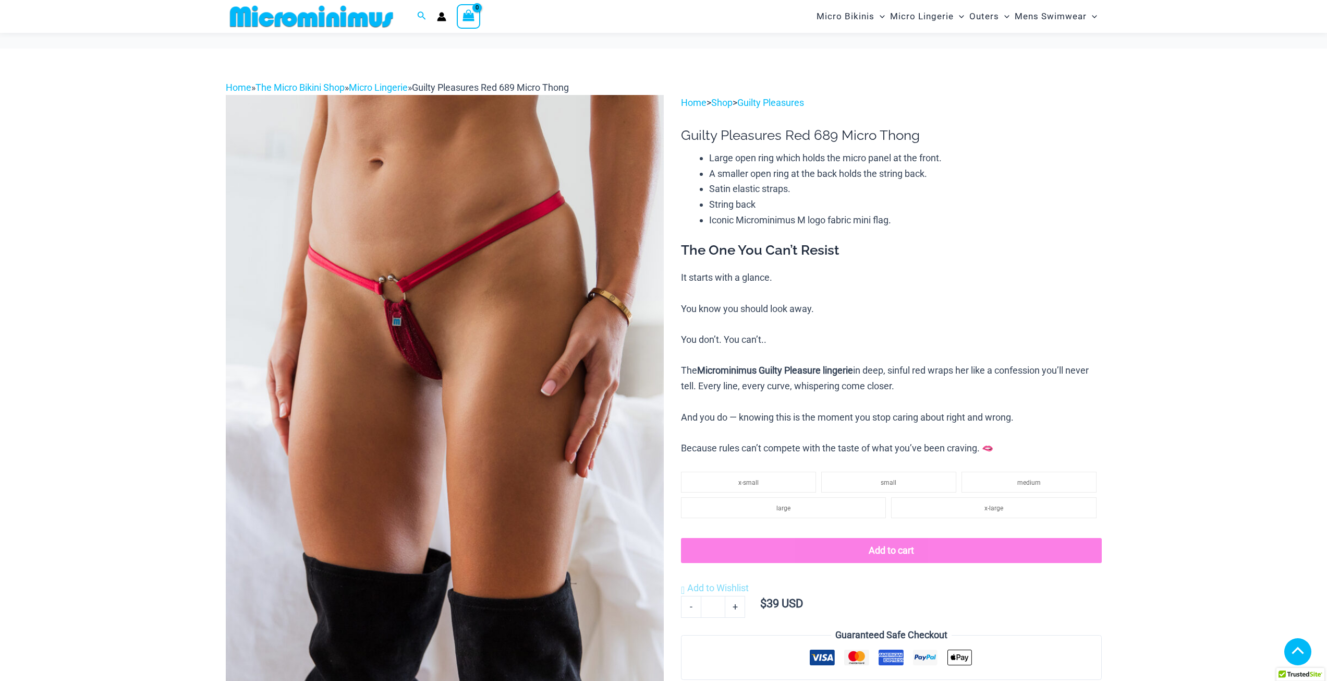 This screenshot has width=1327, height=681. What do you see at coordinates (905, 220) in the screenshot?
I see `li: Iconic Microminimus M logo fabric mini flag.` at bounding box center [905, 220].